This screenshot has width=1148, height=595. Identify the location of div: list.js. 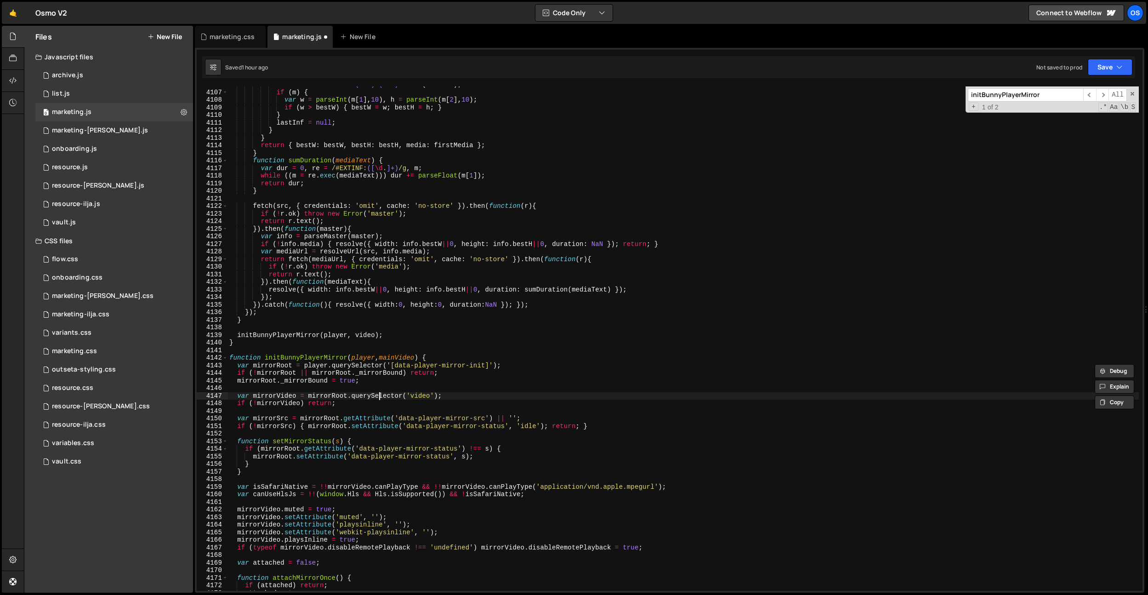
(61, 94).